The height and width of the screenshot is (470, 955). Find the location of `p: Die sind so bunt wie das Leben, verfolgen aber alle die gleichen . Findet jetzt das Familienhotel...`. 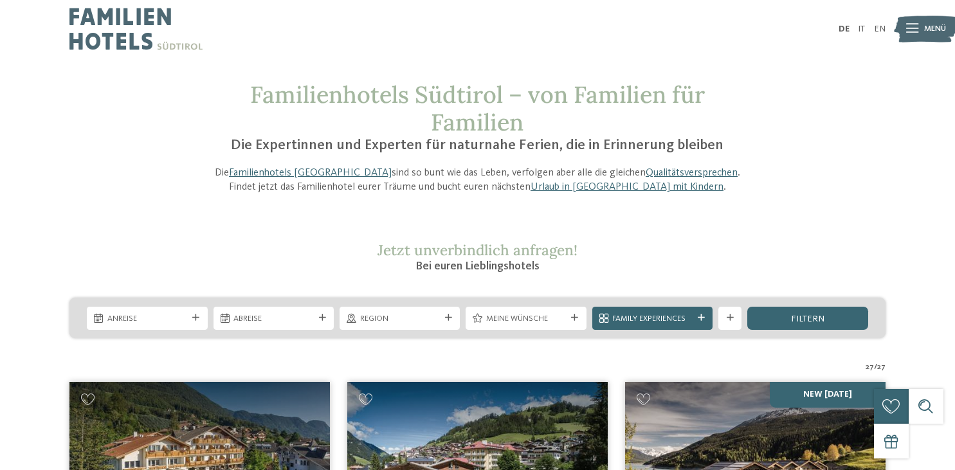

p: Die sind so bunt wie das Leben, verfolgen aber alle die gleichen . Findet jetzt das Familienhotel... is located at coordinates (478, 180).